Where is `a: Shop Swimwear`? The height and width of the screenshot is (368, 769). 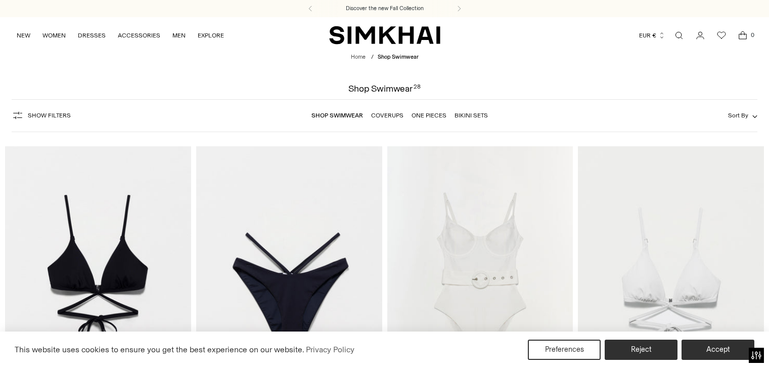
a: Shop Swimwear is located at coordinates (337, 115).